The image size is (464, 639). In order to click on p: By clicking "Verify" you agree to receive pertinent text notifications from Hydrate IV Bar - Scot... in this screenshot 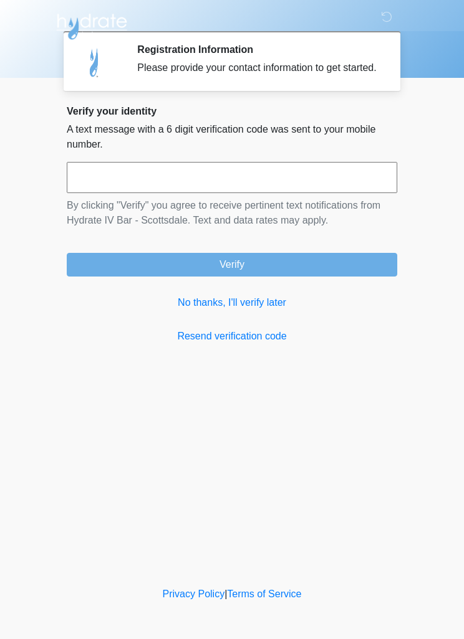, I will do `click(232, 213)`.